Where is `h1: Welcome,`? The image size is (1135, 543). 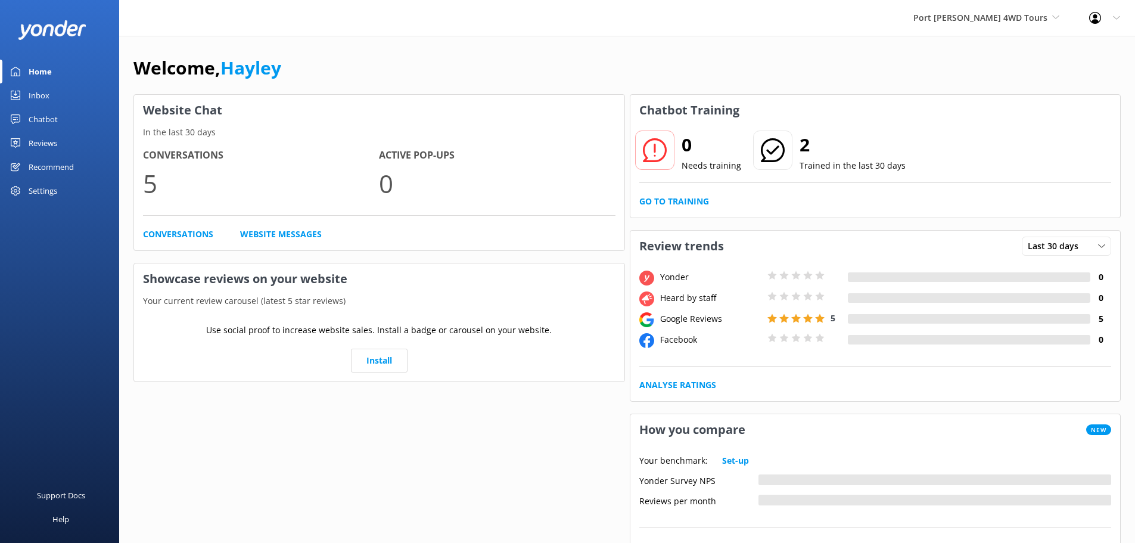
h1: Welcome, is located at coordinates (207, 68).